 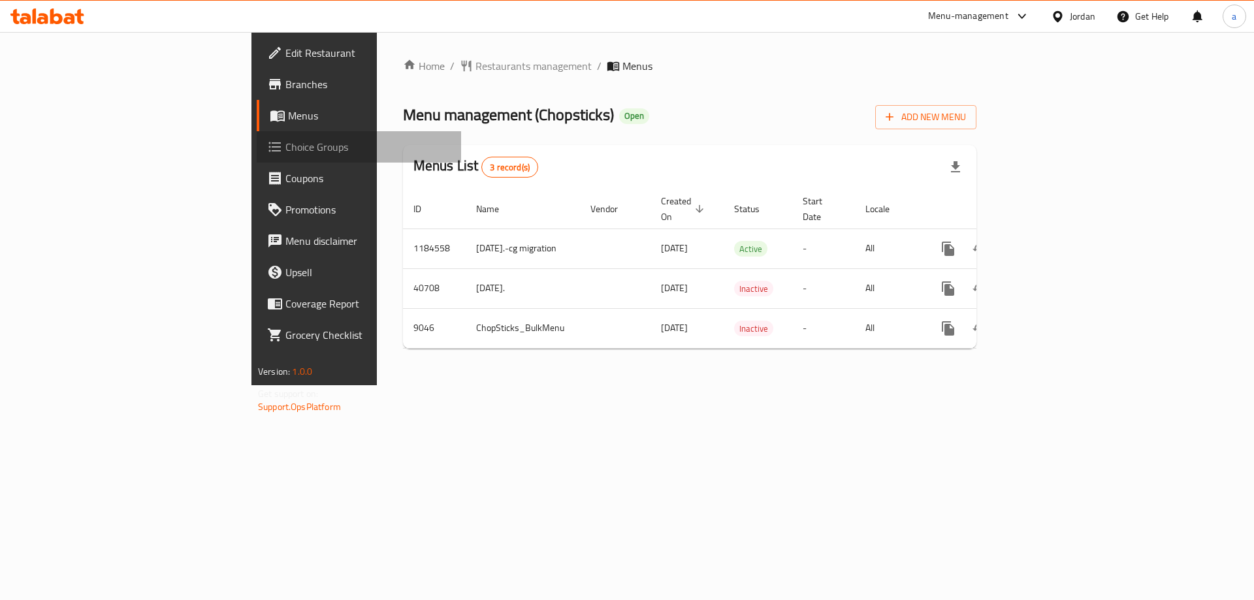 I want to click on span: a, so click(x=1233, y=16).